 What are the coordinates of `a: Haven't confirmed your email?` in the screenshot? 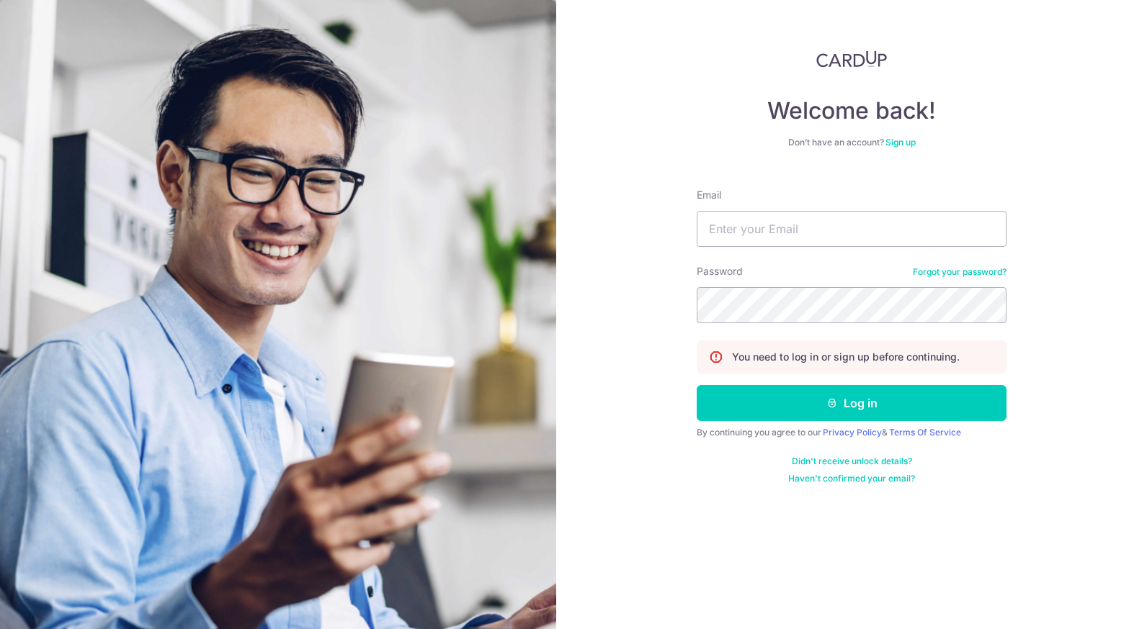 It's located at (851, 479).